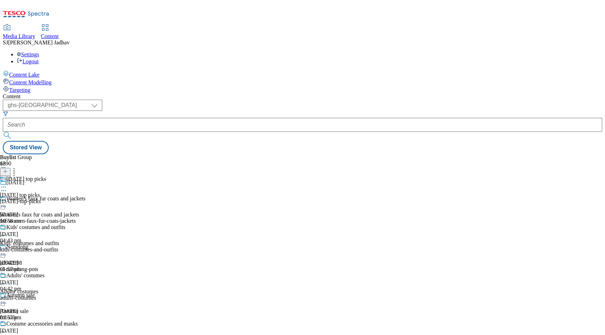 The width and height of the screenshot is (605, 335). Describe the element at coordinates (6, 114) in the screenshot. I see `svg: Search Filters` at that location.